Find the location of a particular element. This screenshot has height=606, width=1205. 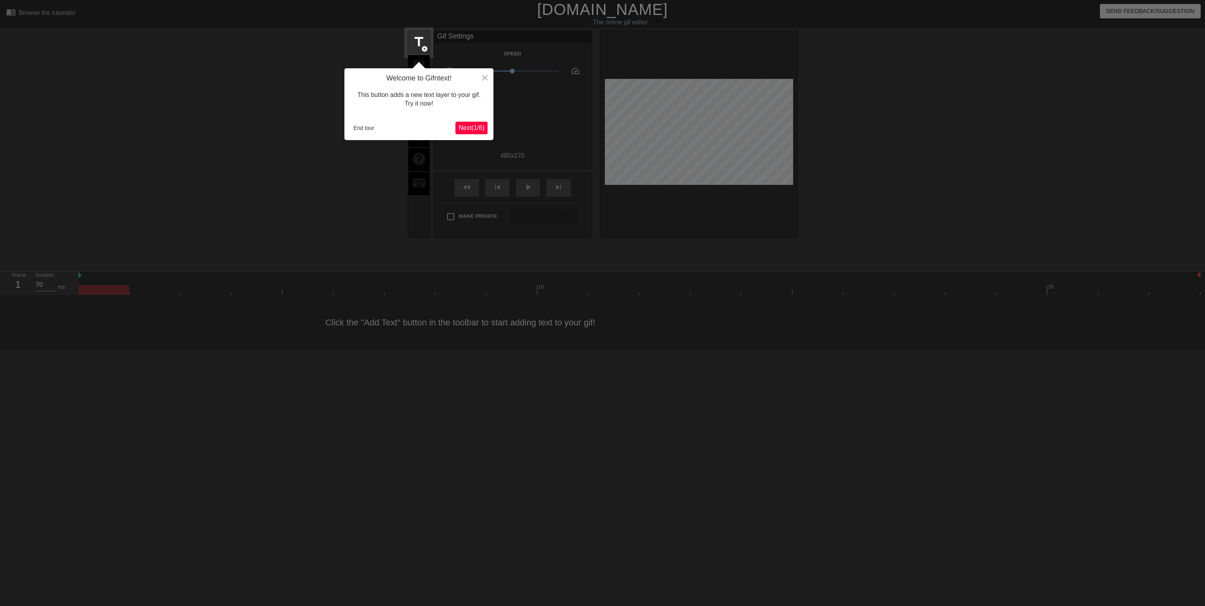

span: Next ( 1 / 6 ) is located at coordinates (472, 128).